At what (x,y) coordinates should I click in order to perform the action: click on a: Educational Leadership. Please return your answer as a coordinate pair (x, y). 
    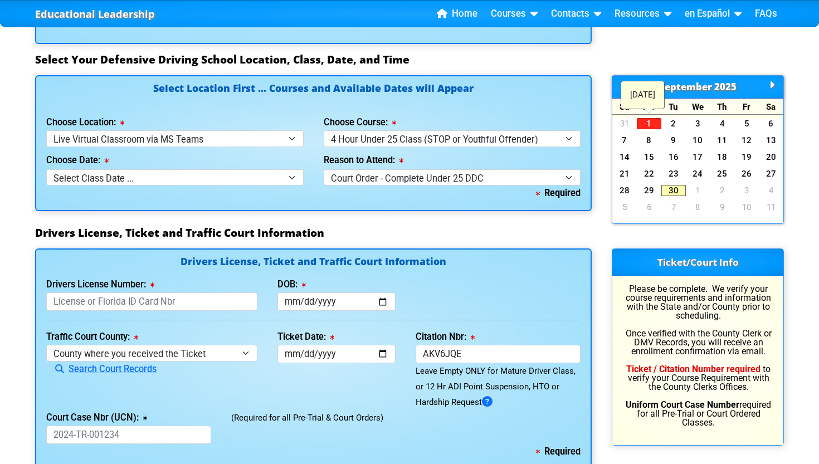
    Looking at the image, I should click on (95, 14).